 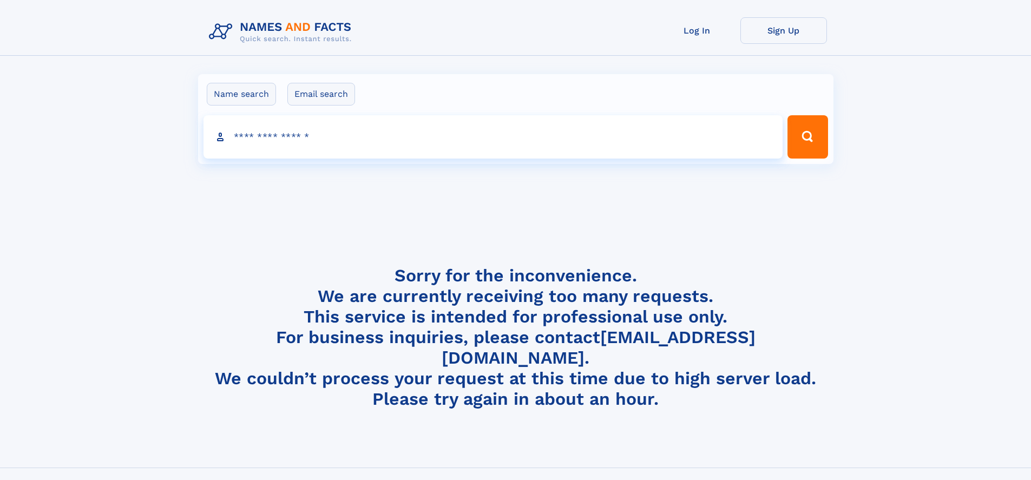 What do you see at coordinates (784, 30) in the screenshot?
I see `a: Sign Up` at bounding box center [784, 30].